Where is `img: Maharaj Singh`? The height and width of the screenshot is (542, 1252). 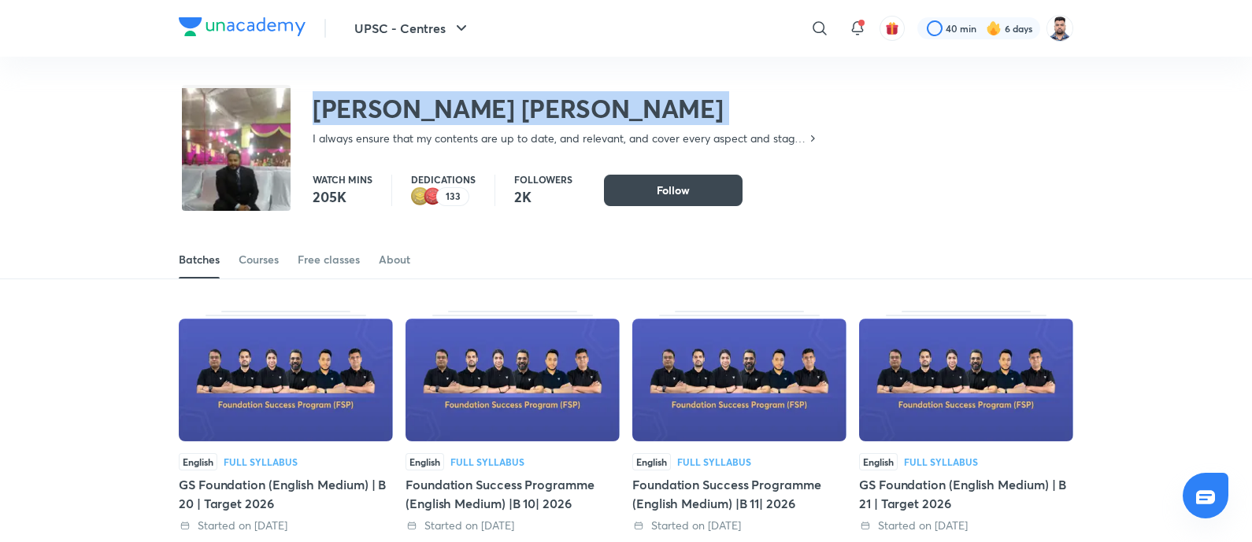 img: Maharaj Singh is located at coordinates (1060, 28).